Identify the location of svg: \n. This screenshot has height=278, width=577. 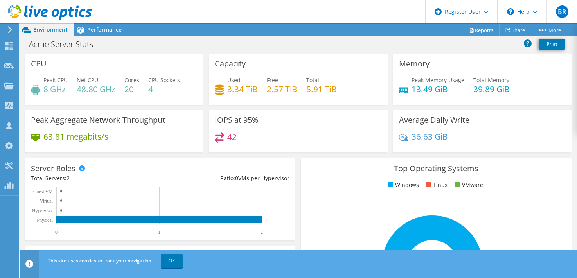
(510, 12).